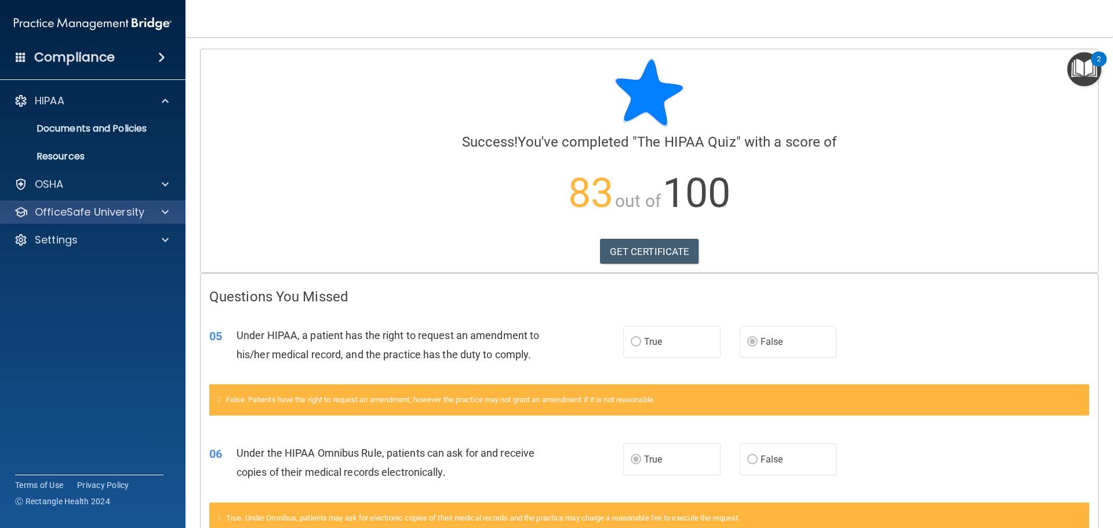  Describe the element at coordinates (388, 345) in the screenshot. I see `span: Under HIPAA, a patient has the right to request an amendment to his/her medical record, and the p...` at that location.